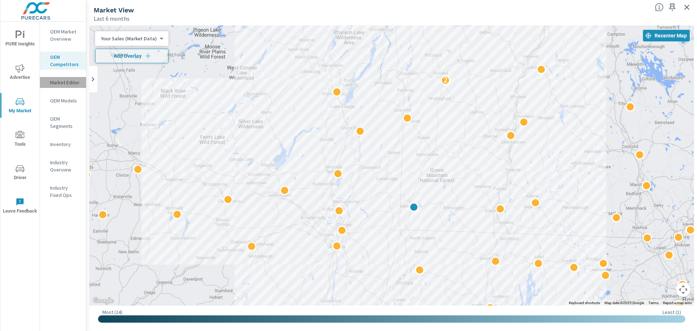 Image resolution: width=697 pixels, height=331 pixels. Describe the element at coordinates (63, 82) in the screenshot. I see `div: Market Editor` at that location.